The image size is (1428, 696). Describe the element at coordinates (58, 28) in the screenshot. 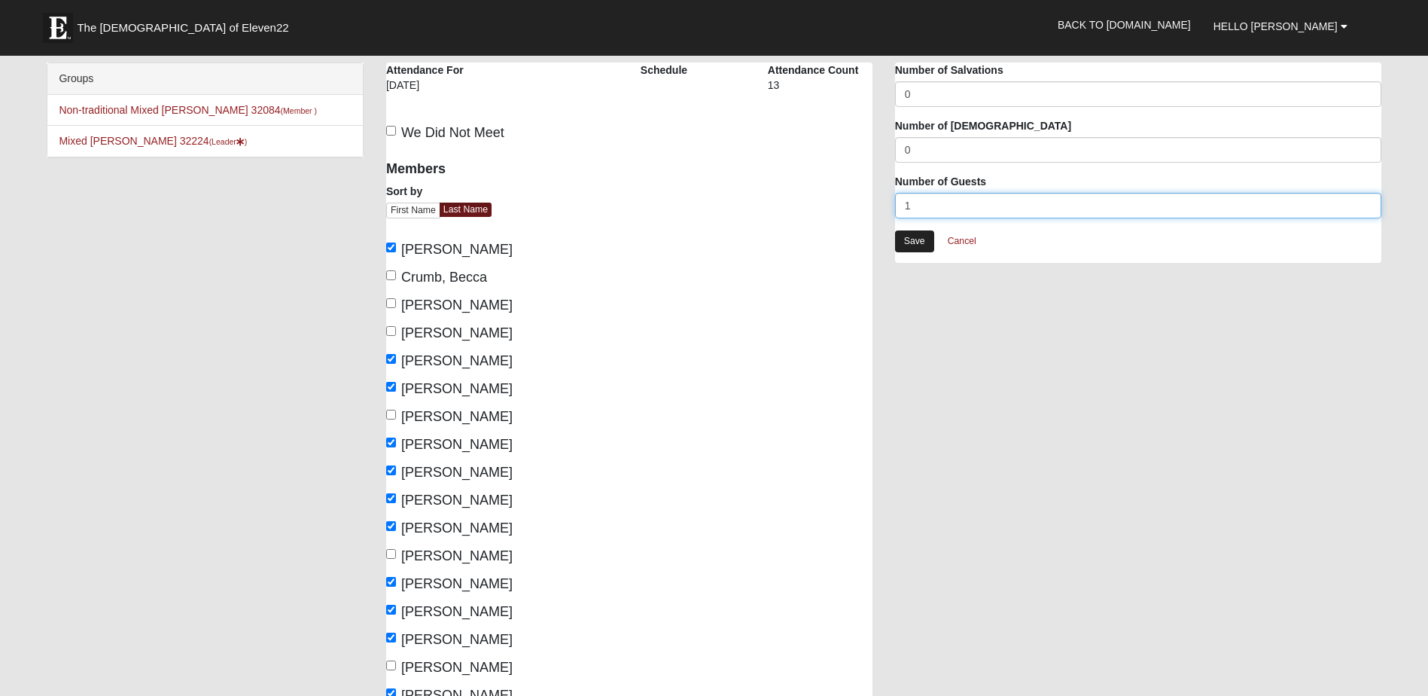

I see `img: Eleven22 logo` at that location.